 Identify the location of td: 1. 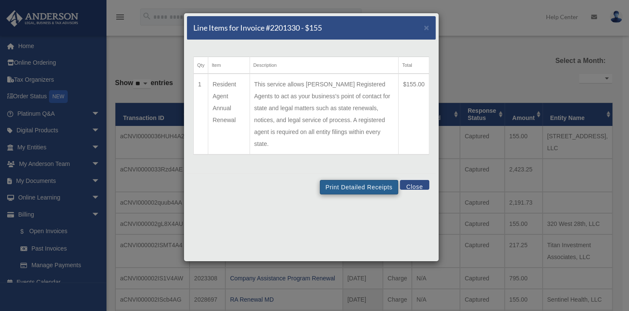
(201, 114).